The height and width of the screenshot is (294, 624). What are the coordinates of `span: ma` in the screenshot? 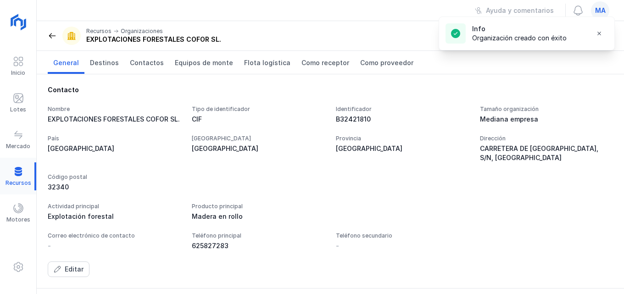 It's located at (600, 11).